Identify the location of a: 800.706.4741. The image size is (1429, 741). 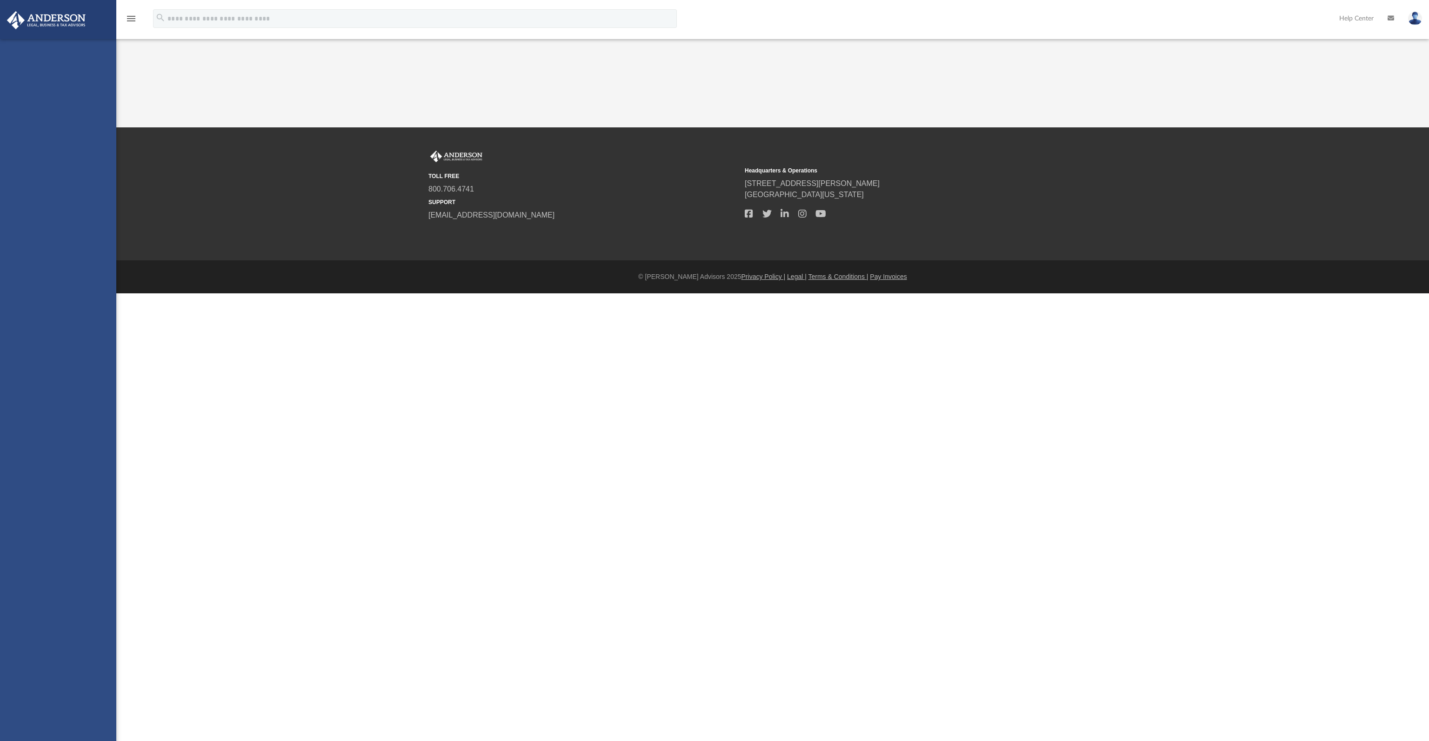
(451, 189).